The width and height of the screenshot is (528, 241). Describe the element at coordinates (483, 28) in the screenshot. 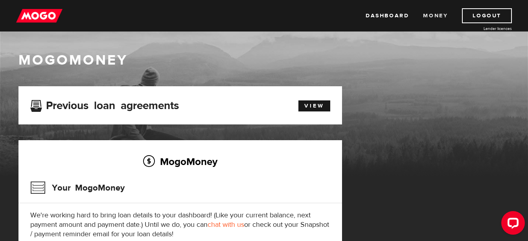

I see `a: Lender licences` at that location.